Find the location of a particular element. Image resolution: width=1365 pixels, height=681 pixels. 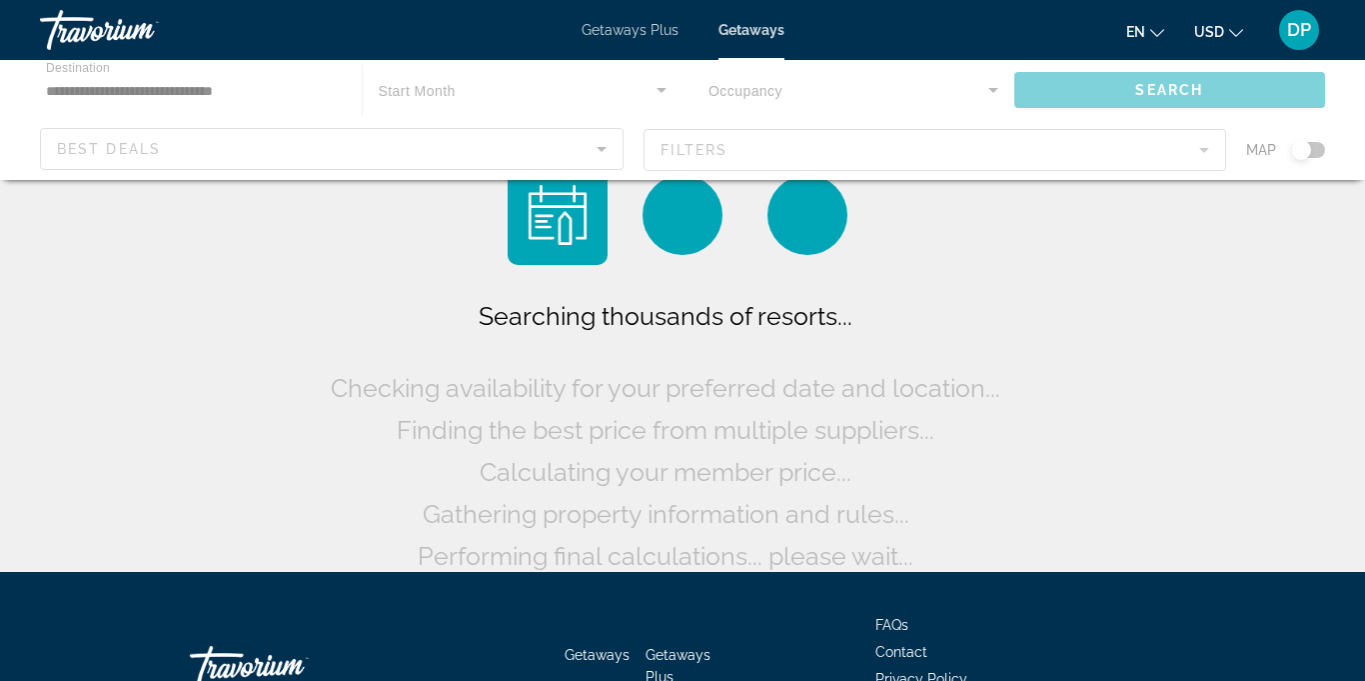

span: USD is located at coordinates (1209, 32).